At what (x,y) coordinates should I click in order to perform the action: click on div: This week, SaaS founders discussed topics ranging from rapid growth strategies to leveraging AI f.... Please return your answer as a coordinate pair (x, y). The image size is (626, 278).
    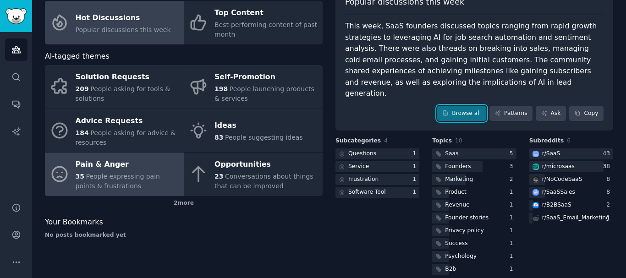
    Looking at the image, I should click on (475, 60).